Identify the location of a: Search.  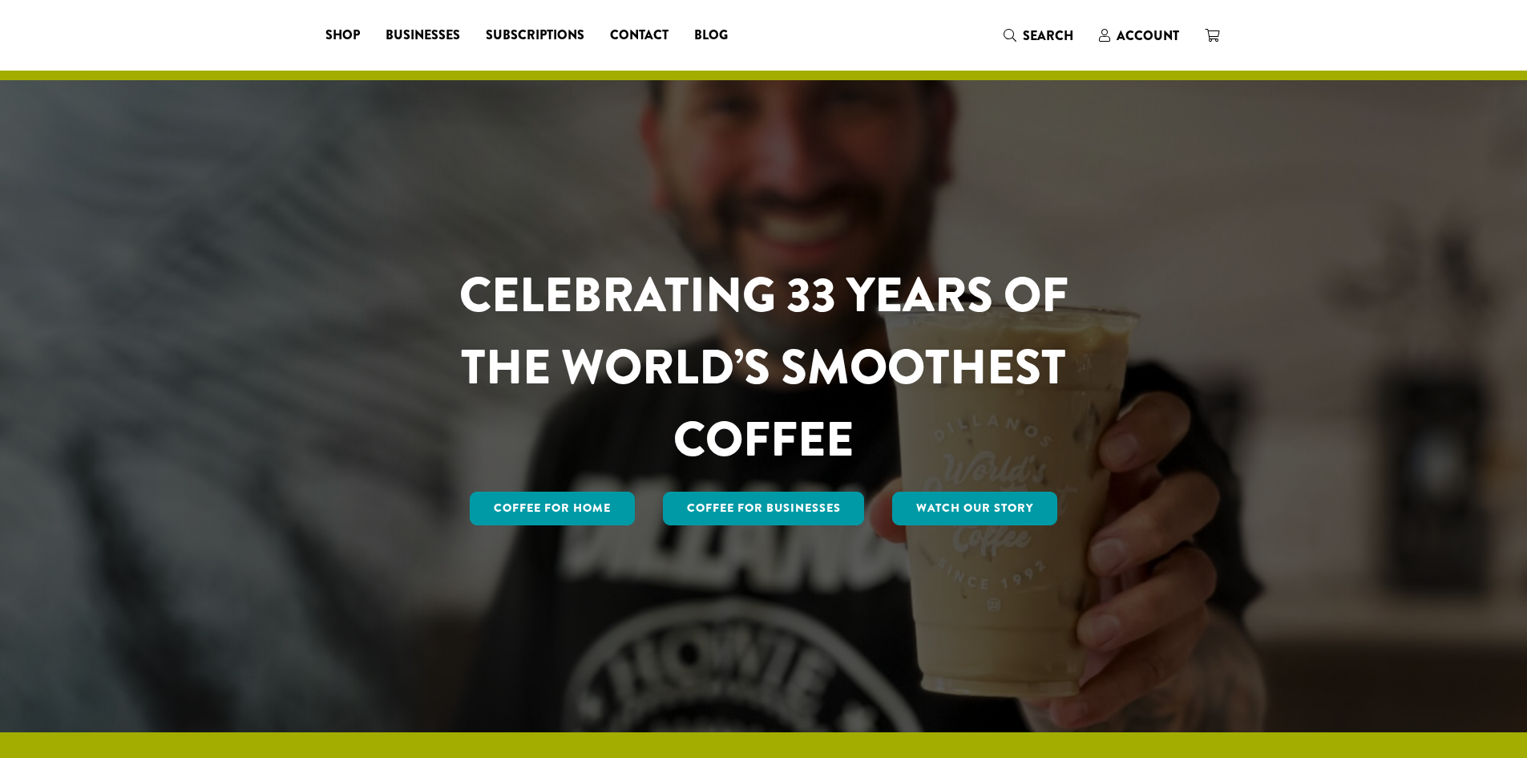
(1038, 35).